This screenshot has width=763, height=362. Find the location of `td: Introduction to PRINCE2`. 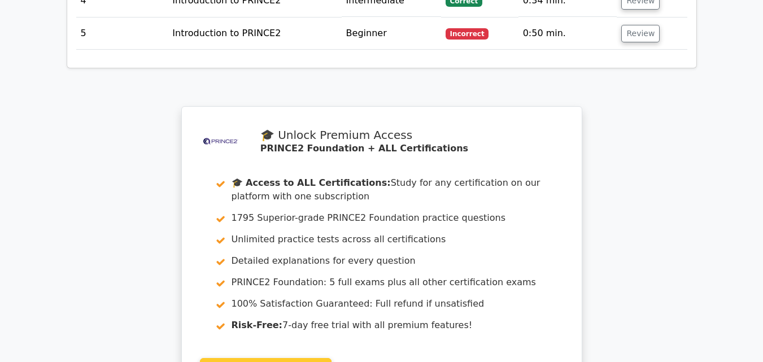

td: Introduction to PRINCE2 is located at coordinates (254, 33).